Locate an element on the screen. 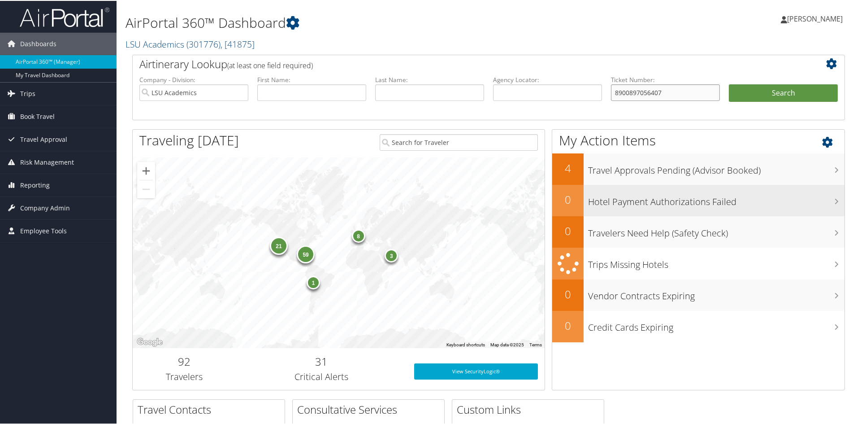  h2: 31 is located at coordinates (321, 360).